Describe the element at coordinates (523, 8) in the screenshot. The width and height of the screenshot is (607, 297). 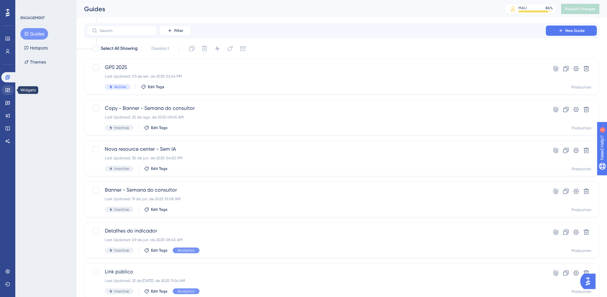
I see `div: MAU` at that location.